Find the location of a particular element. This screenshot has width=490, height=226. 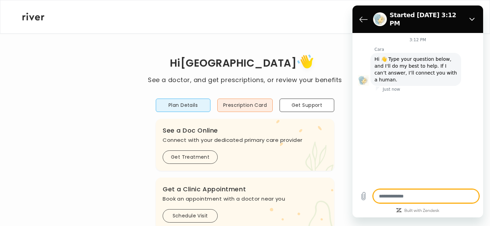

button: Back to the conversation list is located at coordinates (11, 14).